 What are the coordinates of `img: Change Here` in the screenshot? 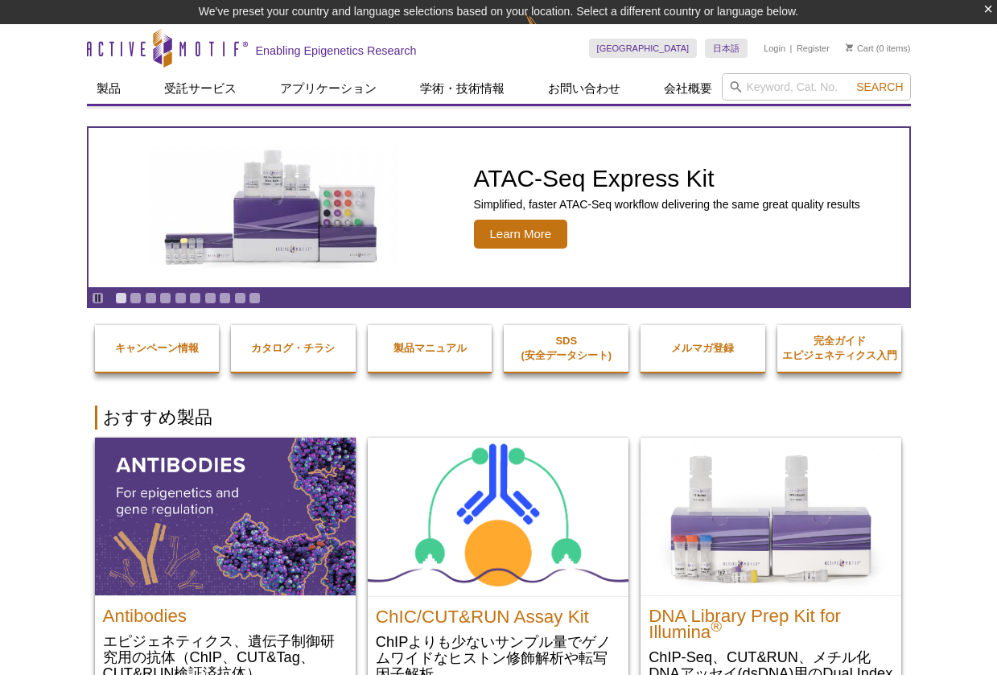 It's located at (546, 31).